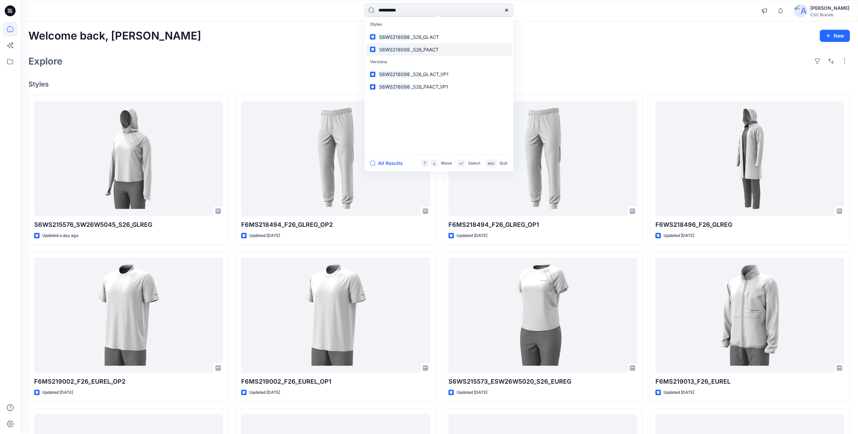  What do you see at coordinates (543, 158) in the screenshot?
I see `a: F6MS218494_F26_GLREG_OP1` at bounding box center [543, 158].